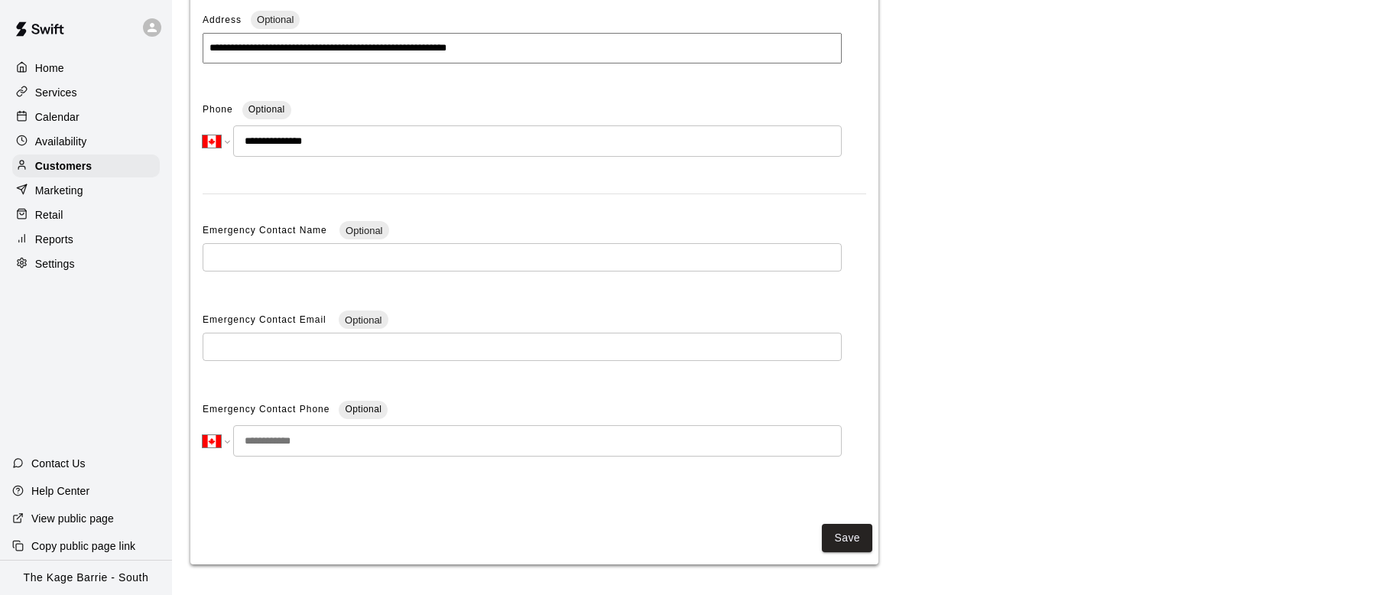  Describe the element at coordinates (86, 93) in the screenshot. I see `div: Services` at that location.